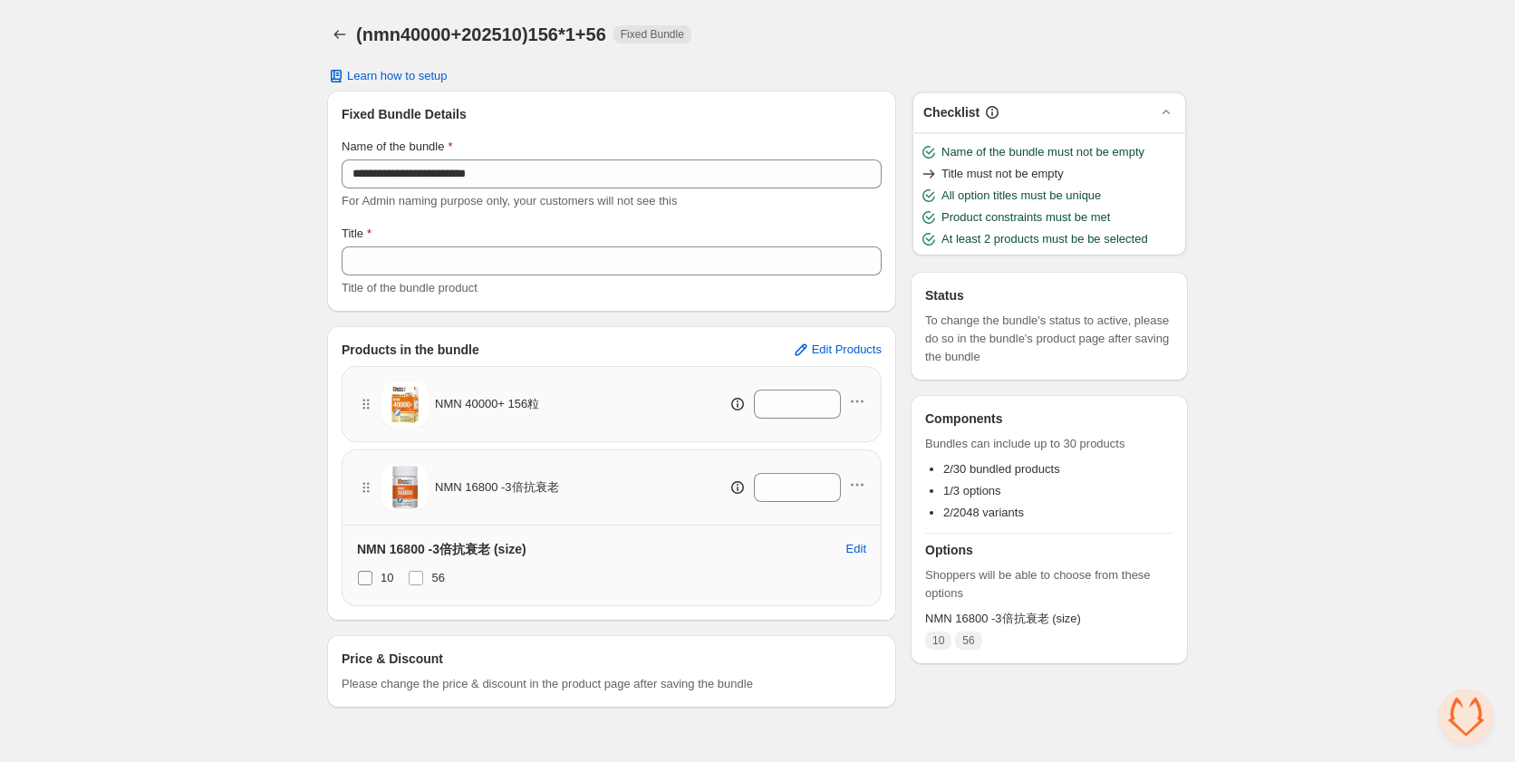  Describe the element at coordinates (1026, 217) in the screenshot. I see `span: Product constraints must be met` at that location.